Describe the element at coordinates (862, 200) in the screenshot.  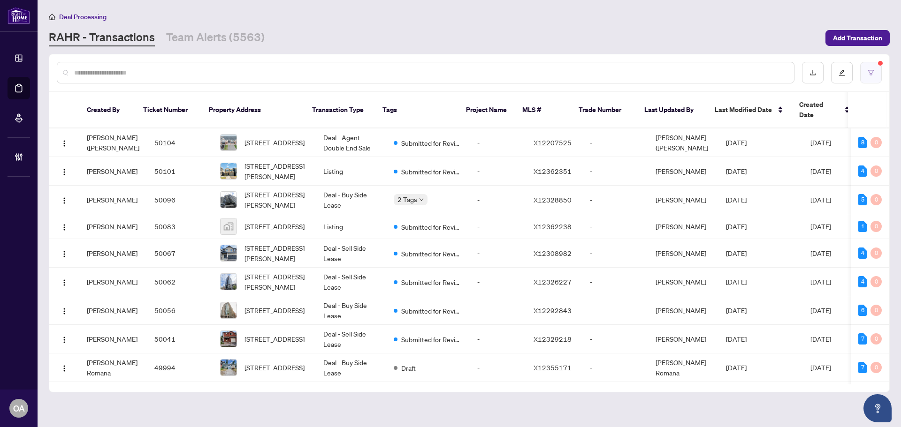
I see `div: 5` at that location.